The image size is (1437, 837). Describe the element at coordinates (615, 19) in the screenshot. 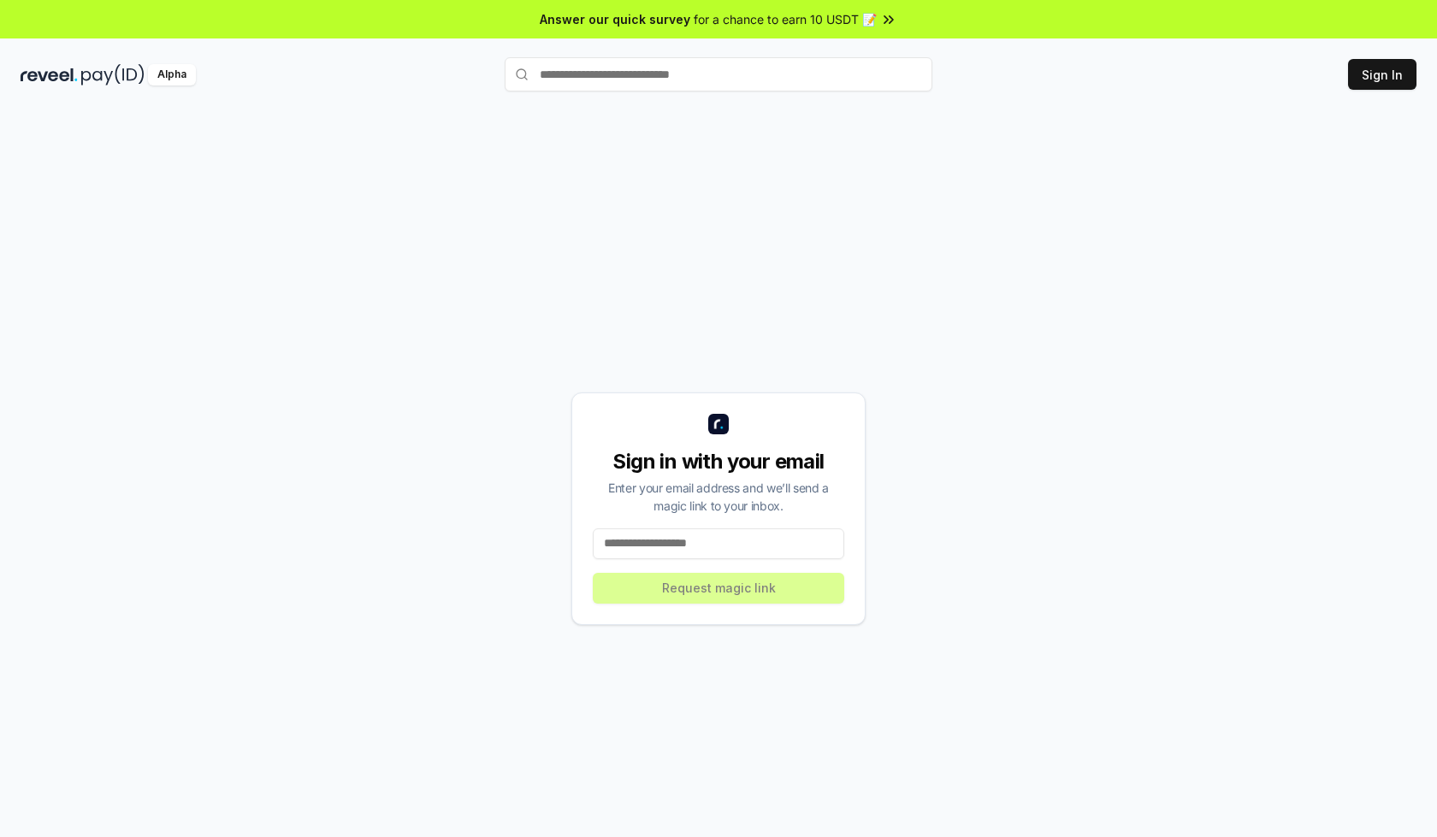

I see `span: Answer our quick survey` at that location.